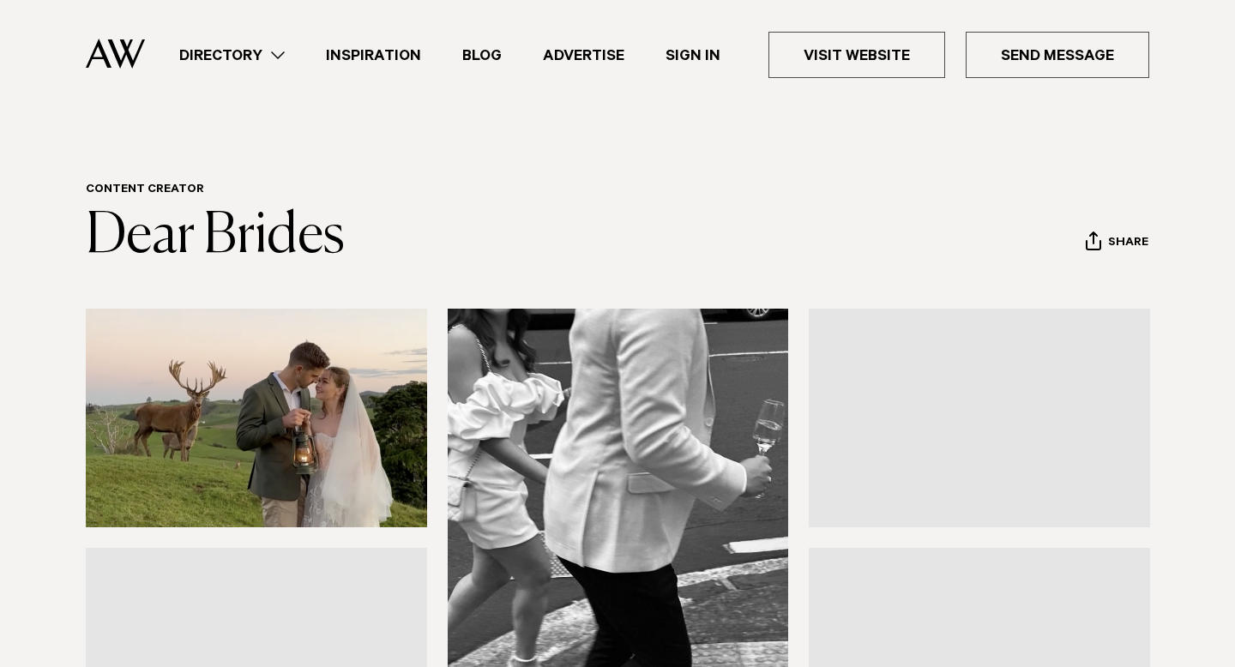 The height and width of the screenshot is (667, 1235). I want to click on span: Share, so click(1128, 244).